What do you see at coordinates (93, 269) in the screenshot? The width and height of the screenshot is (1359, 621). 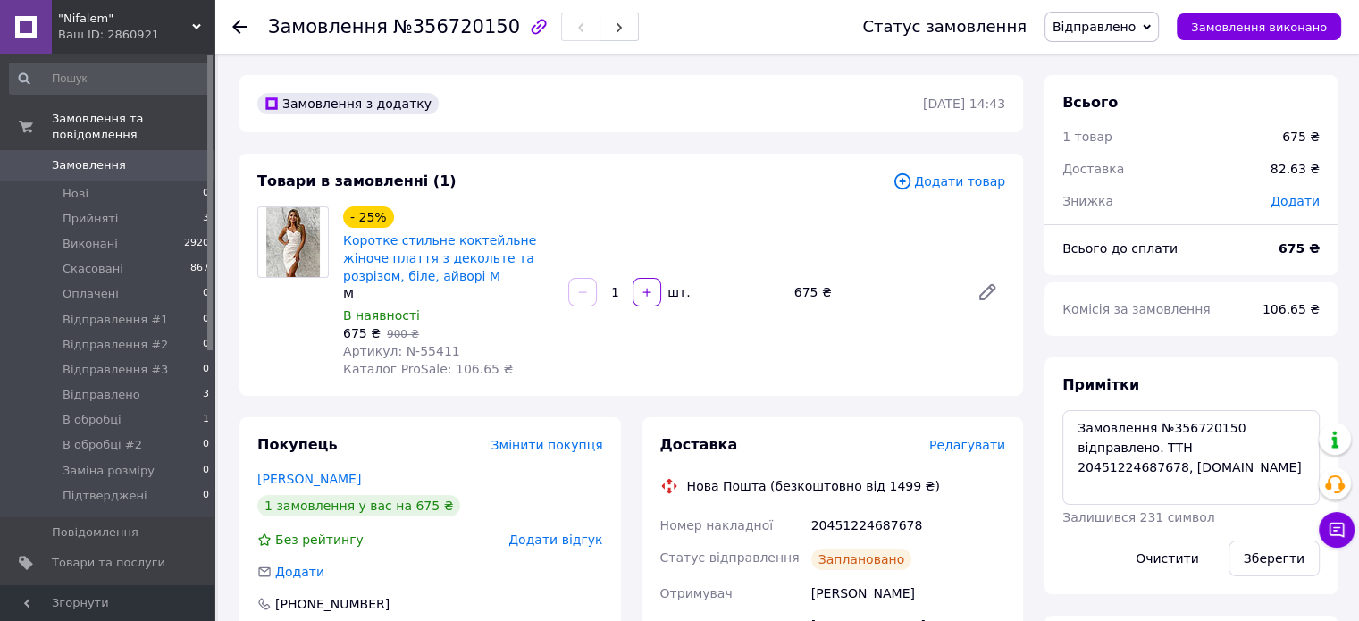 I see `span: Скасовані` at bounding box center [93, 269].